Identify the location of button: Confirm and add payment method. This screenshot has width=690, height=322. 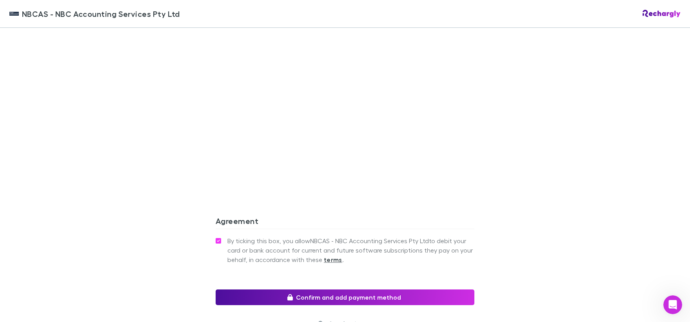
(345, 297).